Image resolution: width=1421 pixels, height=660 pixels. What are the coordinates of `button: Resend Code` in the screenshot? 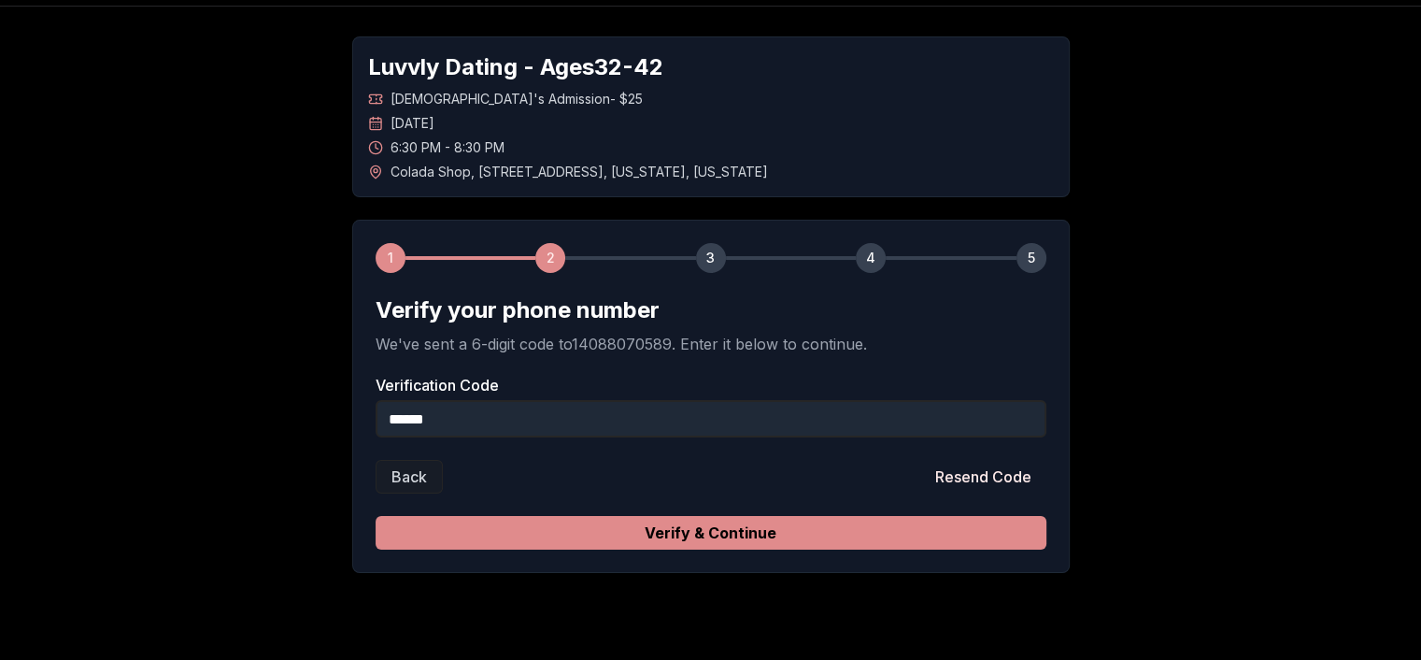 It's located at (983, 477).